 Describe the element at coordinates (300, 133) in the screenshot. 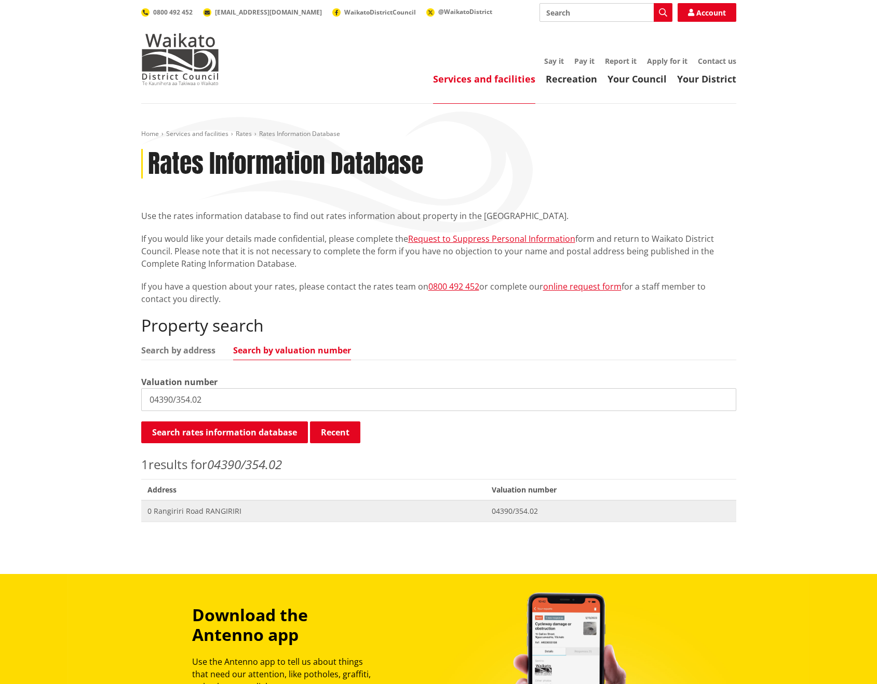

I see `span: Rates Information Database` at that location.